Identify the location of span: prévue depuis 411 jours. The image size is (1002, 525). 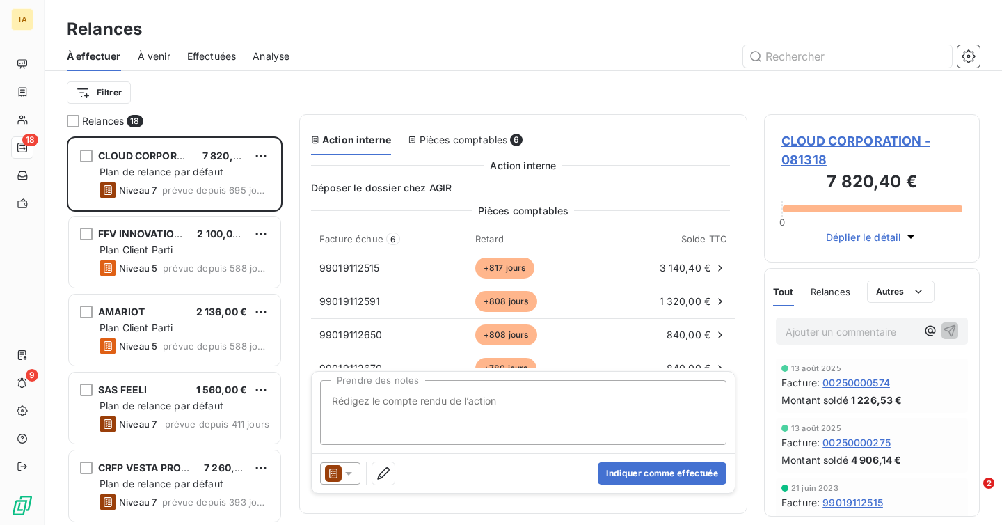
(217, 424).